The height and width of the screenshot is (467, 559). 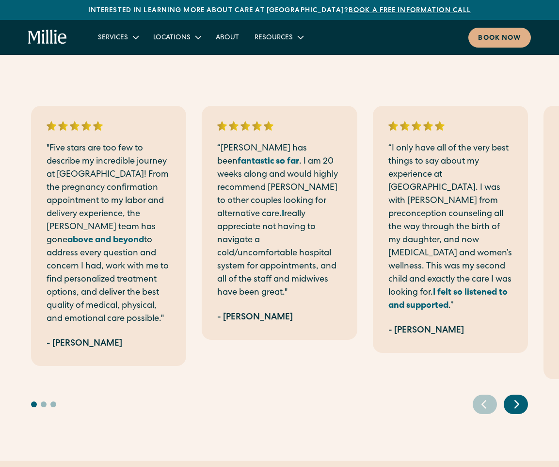 I want to click on a: home, so click(x=48, y=37).